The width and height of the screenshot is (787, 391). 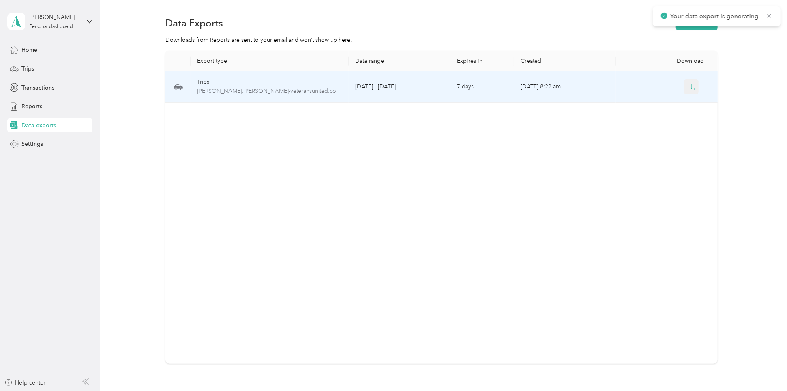 I want to click on span: Trips, so click(x=28, y=69).